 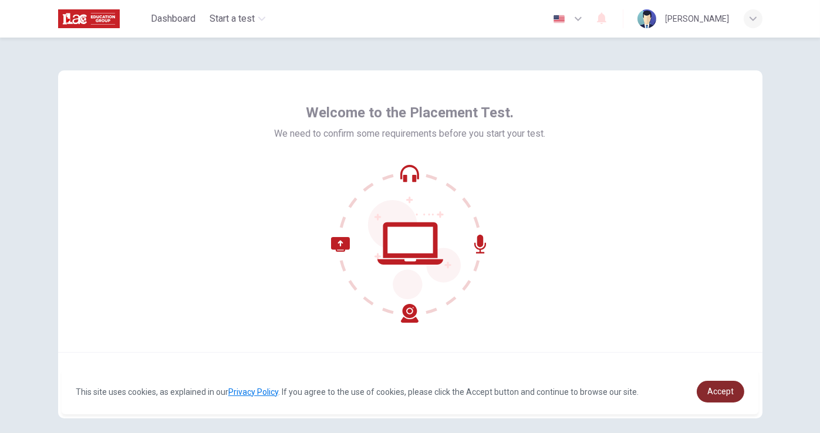 What do you see at coordinates (410, 392) in the screenshot?
I see `div: cookieconsent` at bounding box center [410, 392].